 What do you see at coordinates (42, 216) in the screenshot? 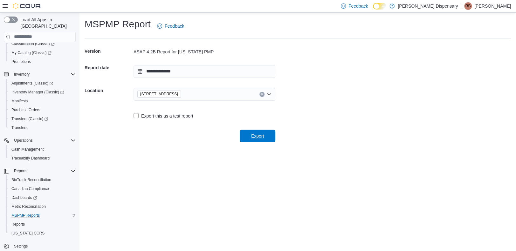
I see `button: MSPMP Reports` at bounding box center [42, 216].